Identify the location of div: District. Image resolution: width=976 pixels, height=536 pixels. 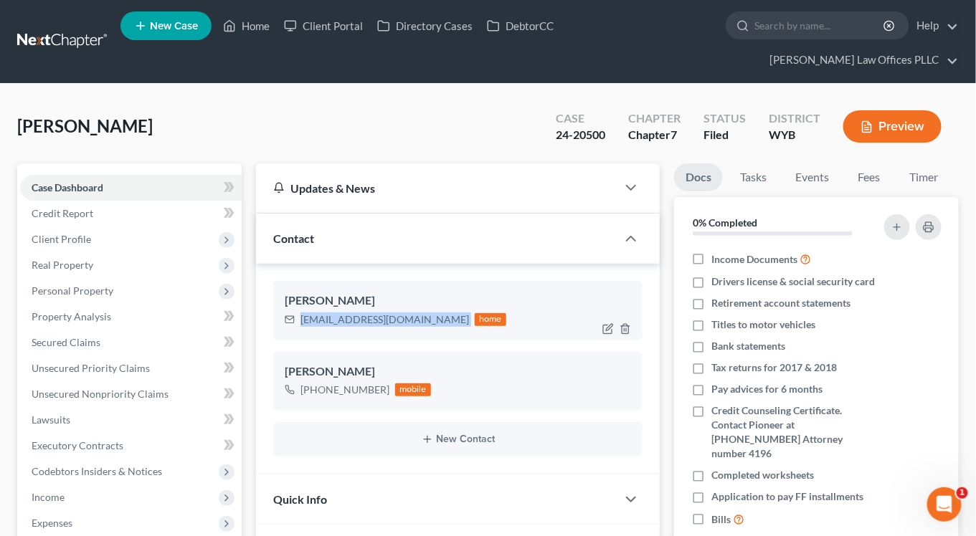
(795, 118).